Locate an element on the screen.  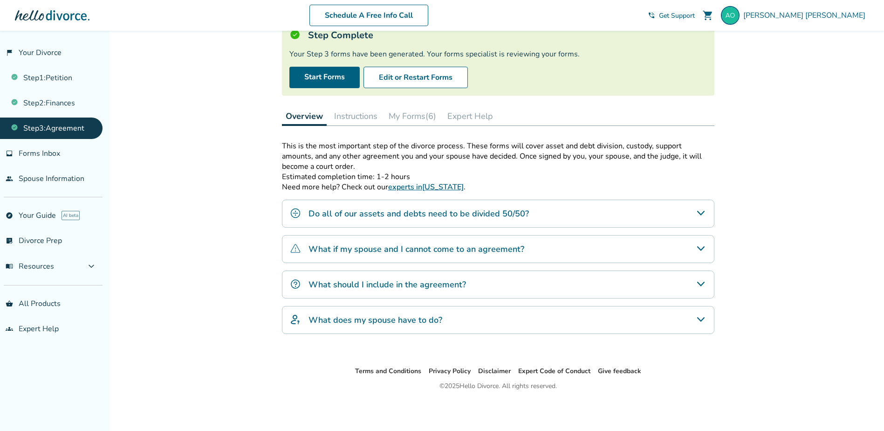
div: What should I include in the agreement? is located at coordinates (498, 284).